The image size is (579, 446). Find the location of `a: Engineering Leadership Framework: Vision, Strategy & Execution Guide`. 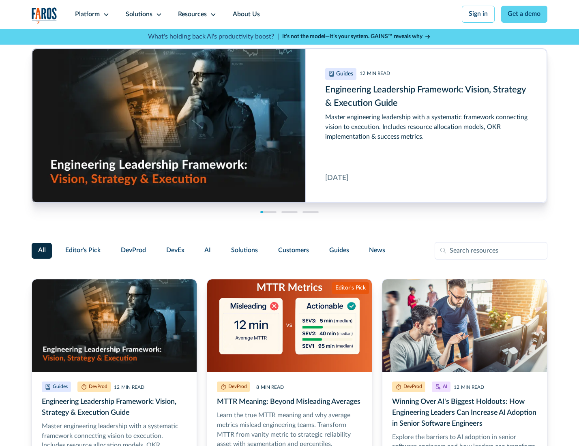

a: Engineering Leadership Framework: Vision, Strategy & Execution Guide is located at coordinates (290, 126).